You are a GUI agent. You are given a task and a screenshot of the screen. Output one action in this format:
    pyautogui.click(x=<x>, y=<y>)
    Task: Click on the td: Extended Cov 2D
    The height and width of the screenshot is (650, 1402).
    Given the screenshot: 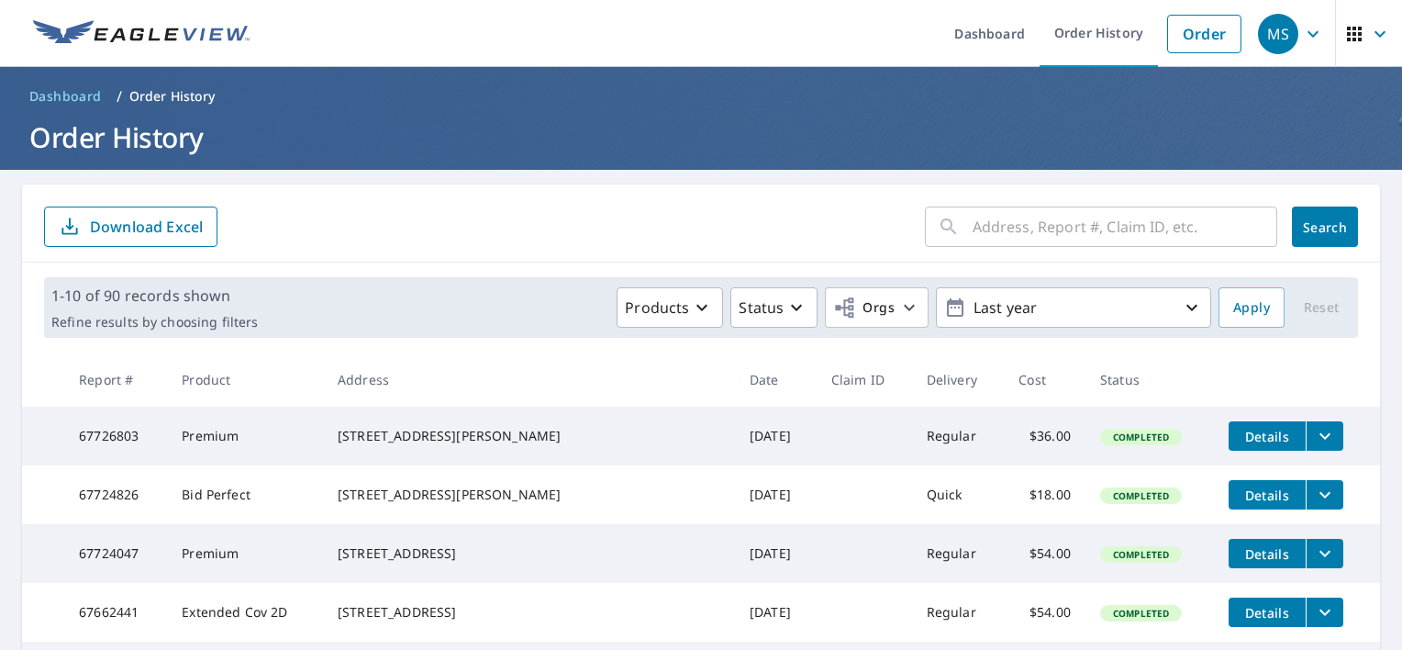 What is the action you would take?
    pyautogui.click(x=245, y=612)
    